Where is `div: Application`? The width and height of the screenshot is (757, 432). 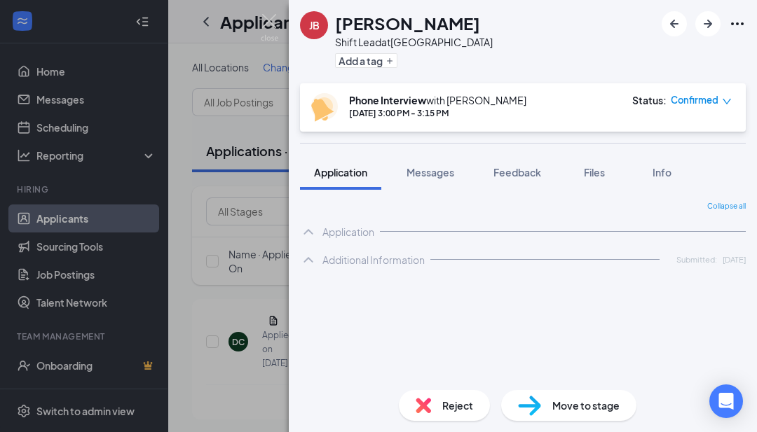 div: Application is located at coordinates (348, 232).